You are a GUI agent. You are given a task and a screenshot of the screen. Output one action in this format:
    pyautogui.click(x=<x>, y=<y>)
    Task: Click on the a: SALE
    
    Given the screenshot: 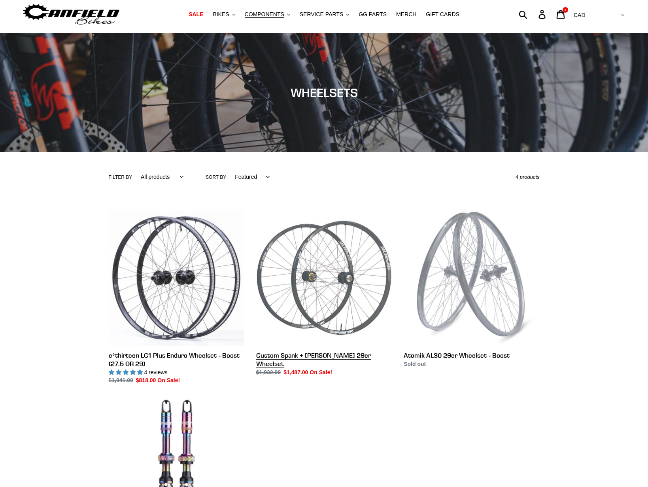 What is the action you would take?
    pyautogui.click(x=196, y=14)
    